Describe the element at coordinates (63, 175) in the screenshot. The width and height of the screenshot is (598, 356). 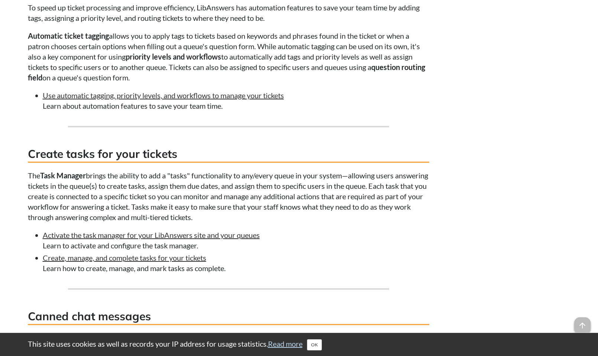
I see `strong: Task Manager` at that location.